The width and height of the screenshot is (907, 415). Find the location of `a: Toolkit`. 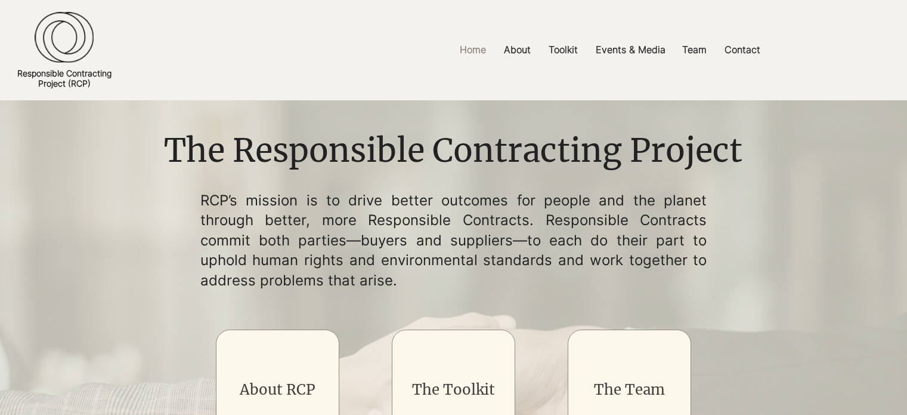

a: Toolkit is located at coordinates (563, 50).